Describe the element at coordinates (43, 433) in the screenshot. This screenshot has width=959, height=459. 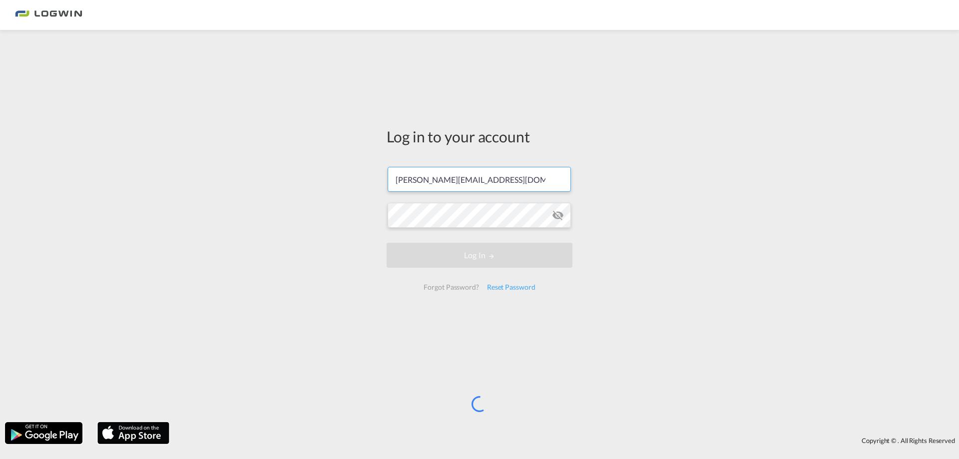
I see `img: google.png` at that location.